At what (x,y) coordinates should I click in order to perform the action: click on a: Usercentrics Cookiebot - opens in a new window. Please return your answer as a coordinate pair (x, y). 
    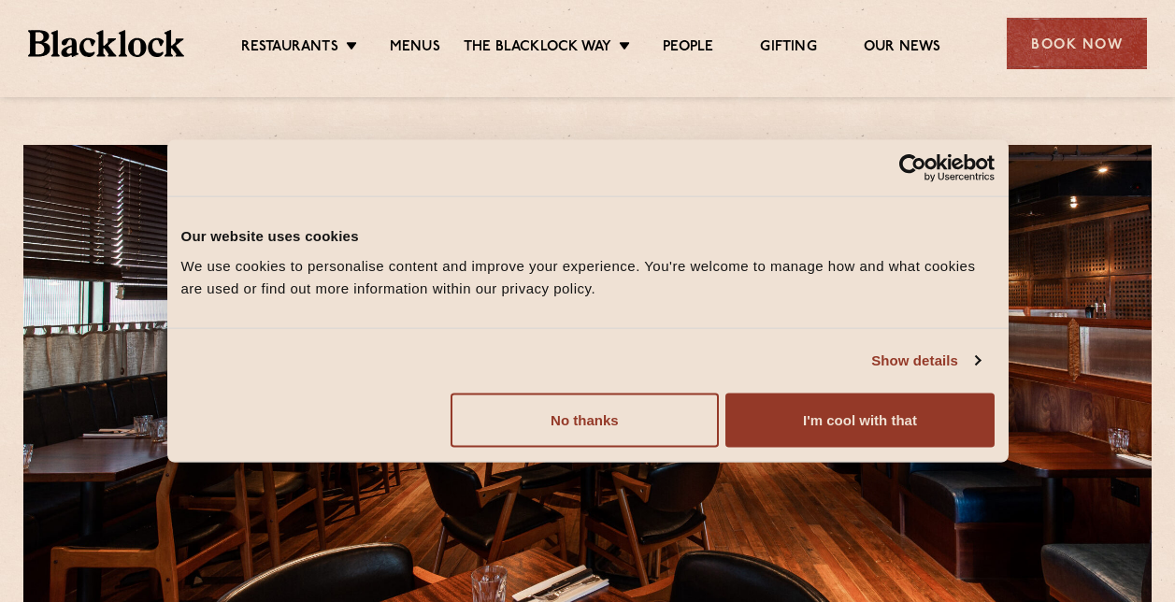
    Looking at the image, I should click on (912, 168).